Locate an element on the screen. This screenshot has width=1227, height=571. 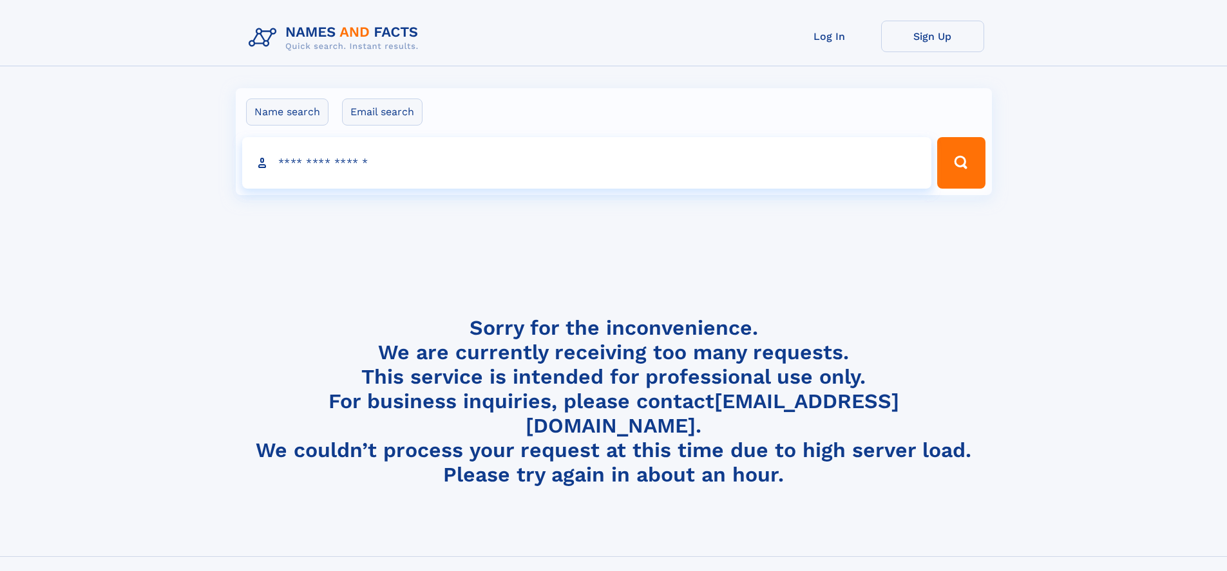
input: search input is located at coordinates (587, 163).